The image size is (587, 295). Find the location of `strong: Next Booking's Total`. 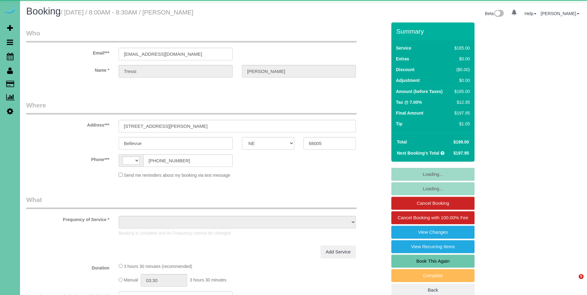

strong: Next Booking's Total is located at coordinates (418, 153).